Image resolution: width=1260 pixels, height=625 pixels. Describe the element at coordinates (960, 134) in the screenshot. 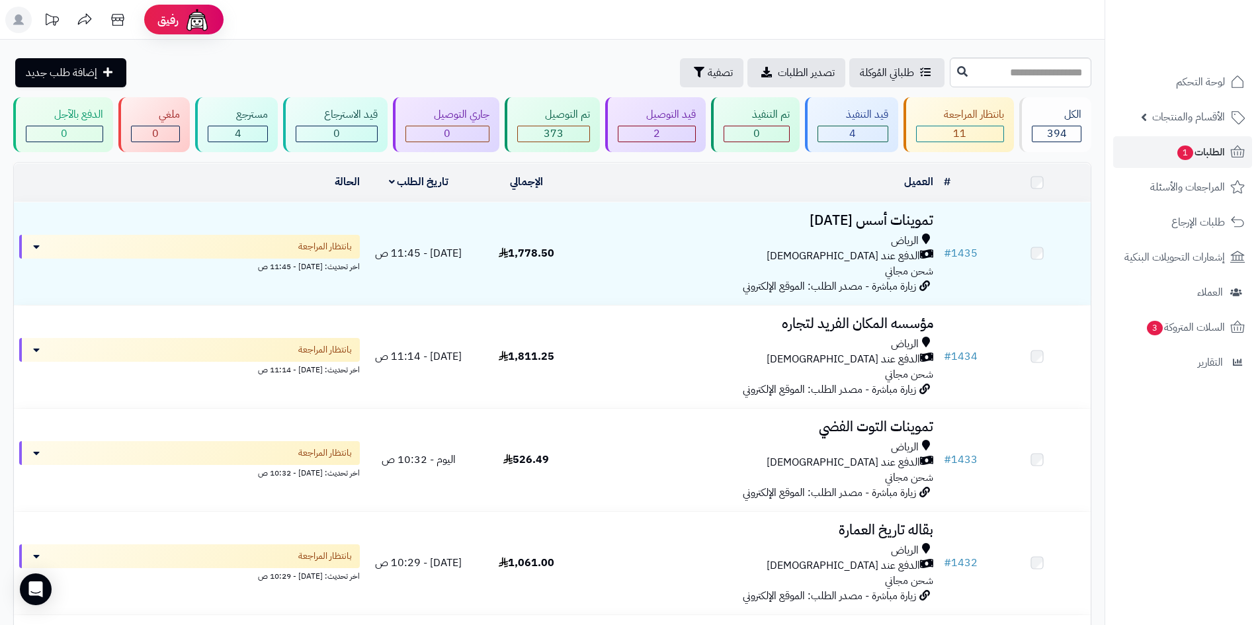

I see `span: 11` at that location.